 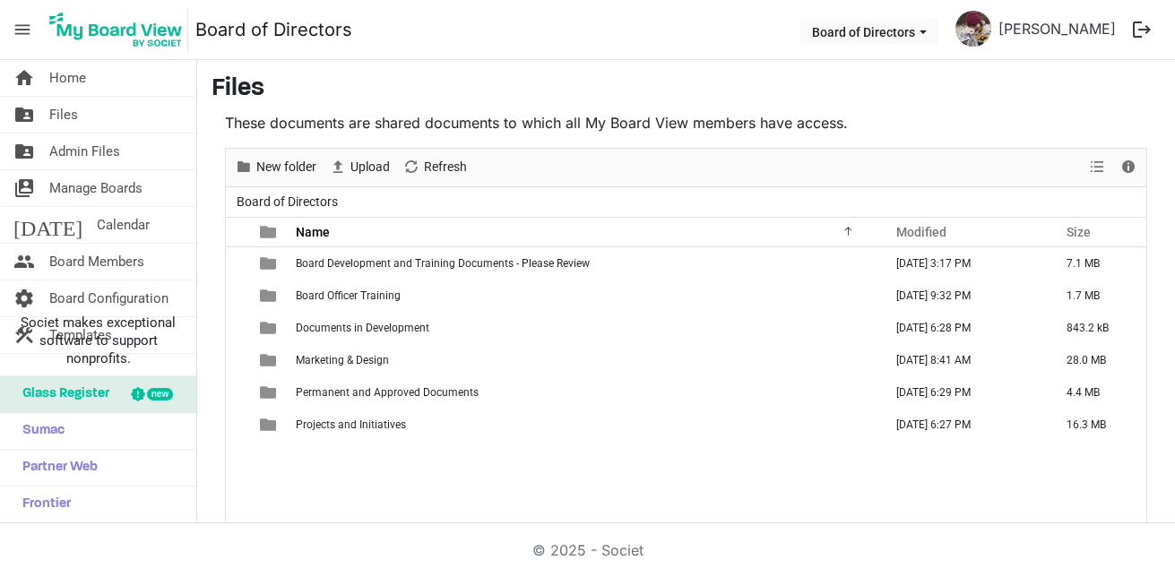 What do you see at coordinates (583, 328) in the screenshot?
I see `td: Documents in Development is template cell column header Name` at bounding box center [583, 328].